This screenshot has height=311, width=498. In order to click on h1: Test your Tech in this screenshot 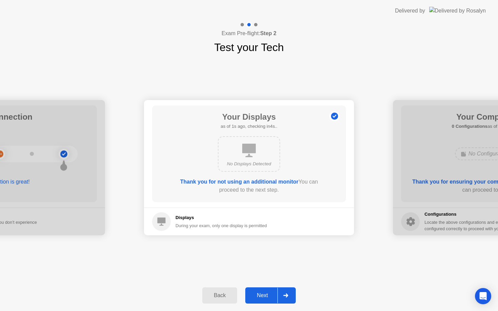, I will do `click(249, 47)`.